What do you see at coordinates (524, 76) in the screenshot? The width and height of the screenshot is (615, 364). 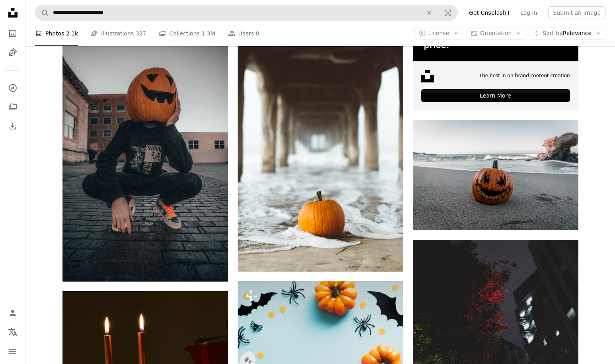 I see `span: The best in on-brand content creation` at bounding box center [524, 76].